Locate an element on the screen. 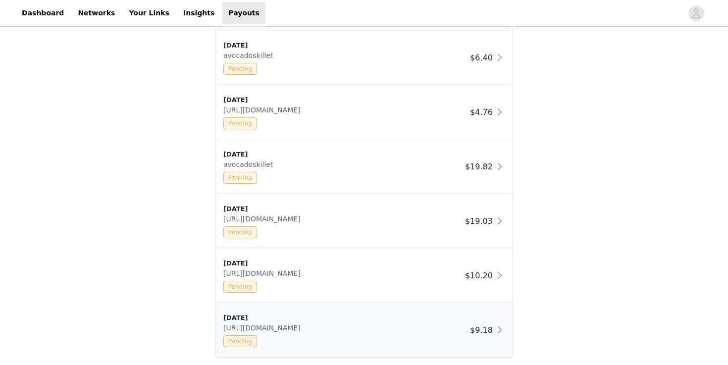 This screenshot has width=728, height=365. div: avatar is located at coordinates (696, 13).